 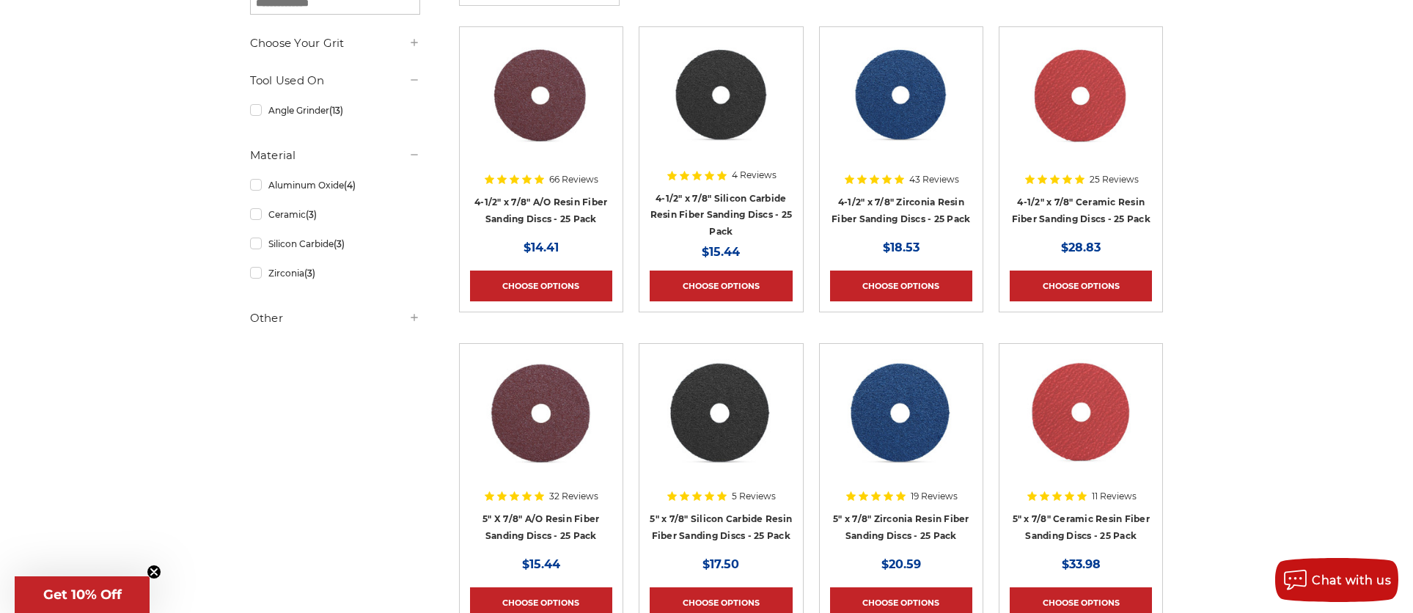 I want to click on img: 5 Inch Silicon Carbide Resin Fiber Disc, so click(x=721, y=413).